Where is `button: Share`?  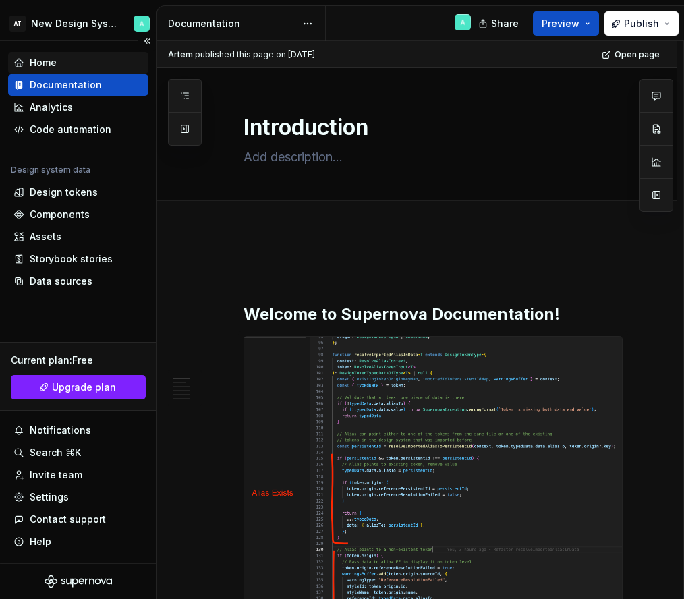
button: Share is located at coordinates (499, 24).